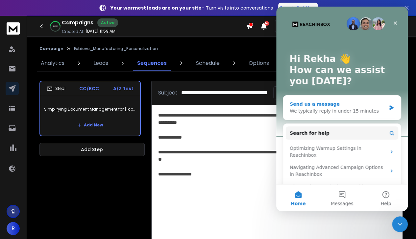 The image size is (416, 239). What do you see at coordinates (62, 104) in the screenshot?
I see `div: We typically reply in under 15 minutes` at bounding box center [62, 104].